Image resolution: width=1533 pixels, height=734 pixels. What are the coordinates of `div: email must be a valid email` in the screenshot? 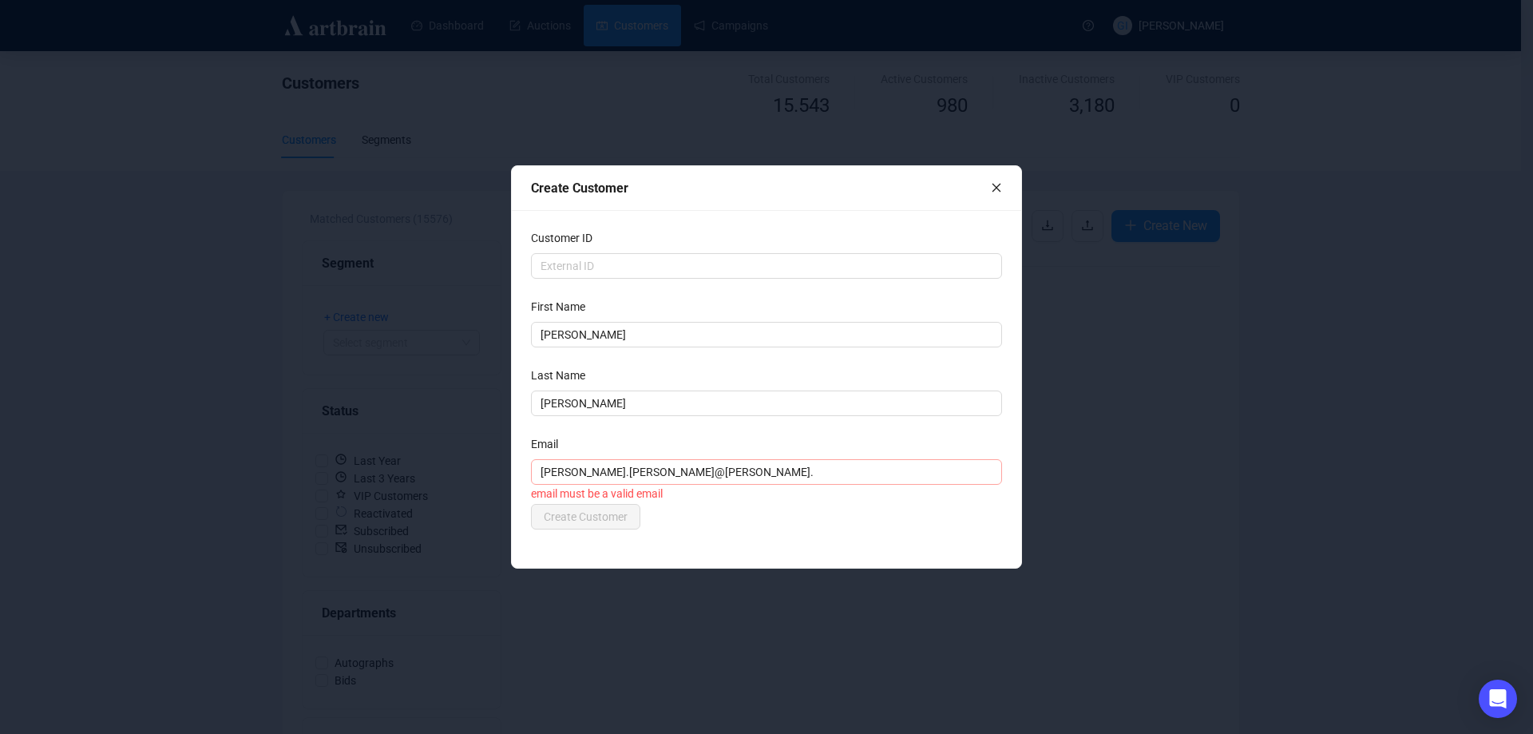 It's located at (767, 494).